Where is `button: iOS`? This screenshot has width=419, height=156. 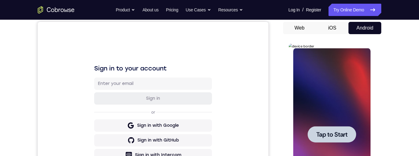 button: iOS is located at coordinates (332, 28).